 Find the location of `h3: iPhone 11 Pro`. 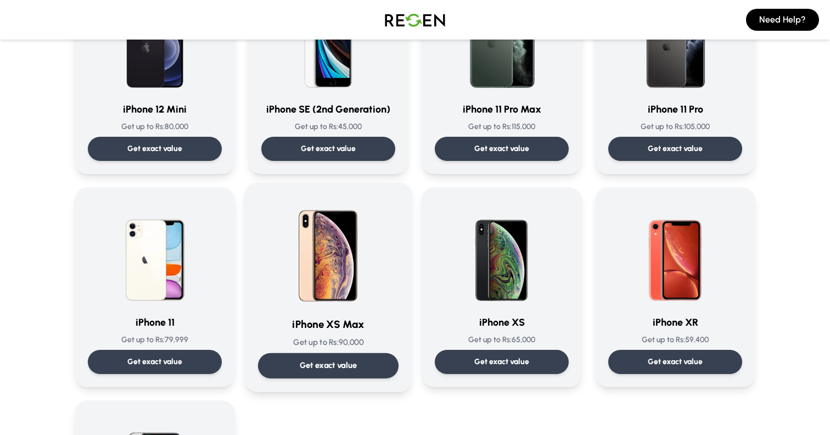

h3: iPhone 11 Pro is located at coordinates (675, 109).